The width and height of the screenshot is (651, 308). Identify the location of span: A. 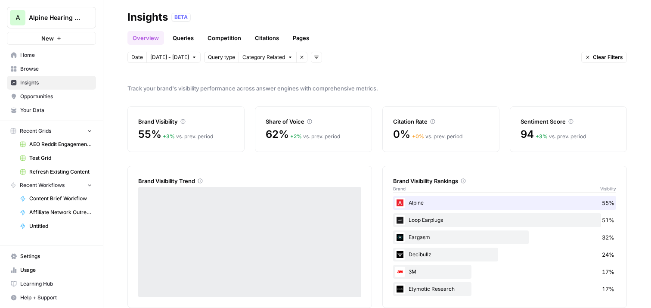
(18, 18).